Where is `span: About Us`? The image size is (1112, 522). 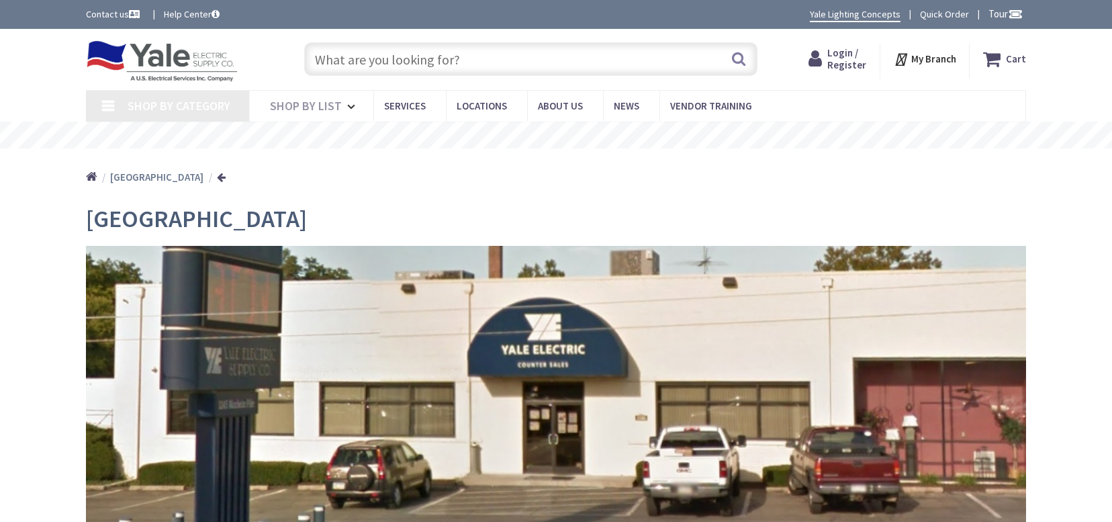 span: About Us is located at coordinates (560, 105).